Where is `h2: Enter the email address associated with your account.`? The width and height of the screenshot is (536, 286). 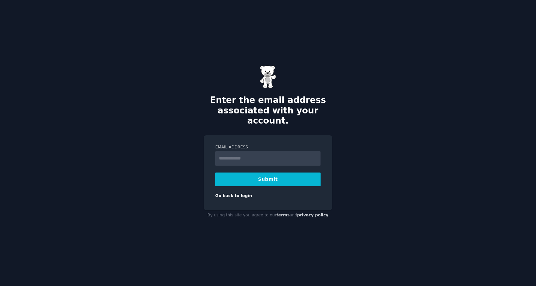
h2: Enter the email address associated with your account. is located at coordinates (268, 111).